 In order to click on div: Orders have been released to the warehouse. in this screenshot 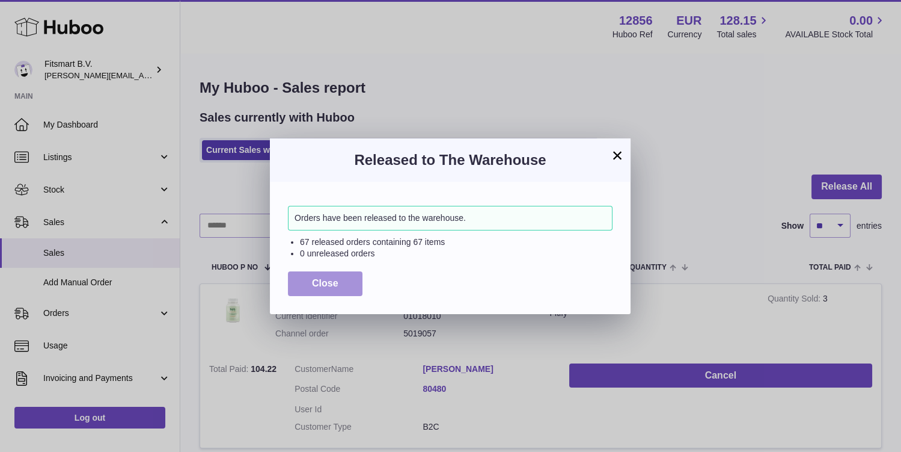, I will do `click(450, 218)`.